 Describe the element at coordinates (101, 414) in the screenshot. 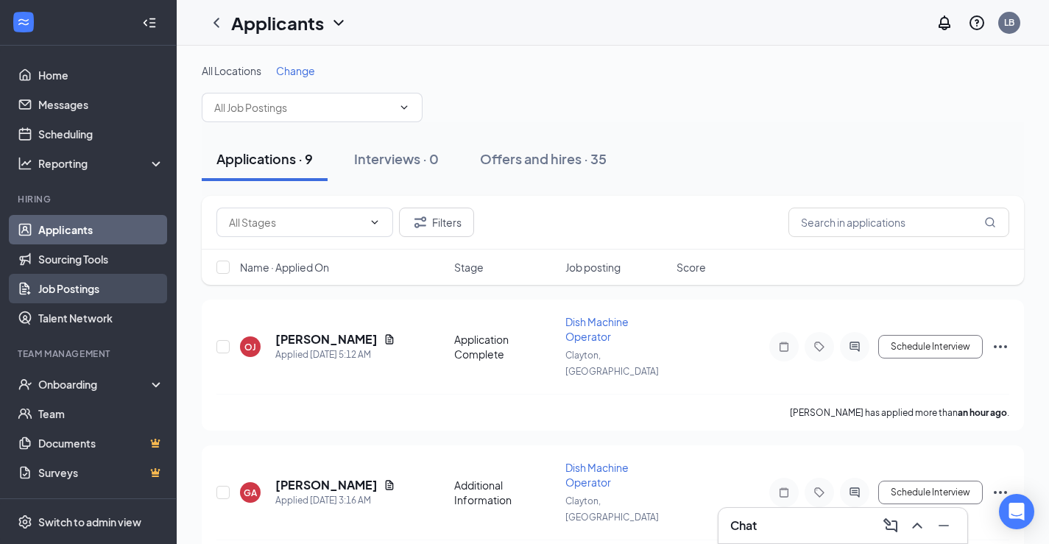

I see `a: Team` at that location.